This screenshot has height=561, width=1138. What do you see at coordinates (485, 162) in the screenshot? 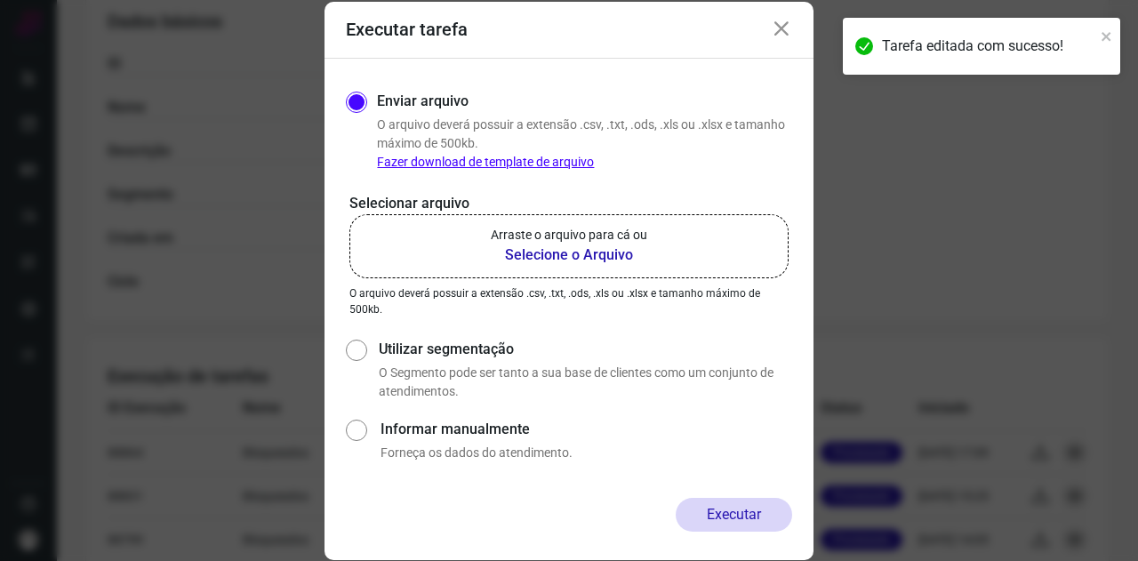
I see `a: Fazer download de template de arquivo` at bounding box center [485, 162].